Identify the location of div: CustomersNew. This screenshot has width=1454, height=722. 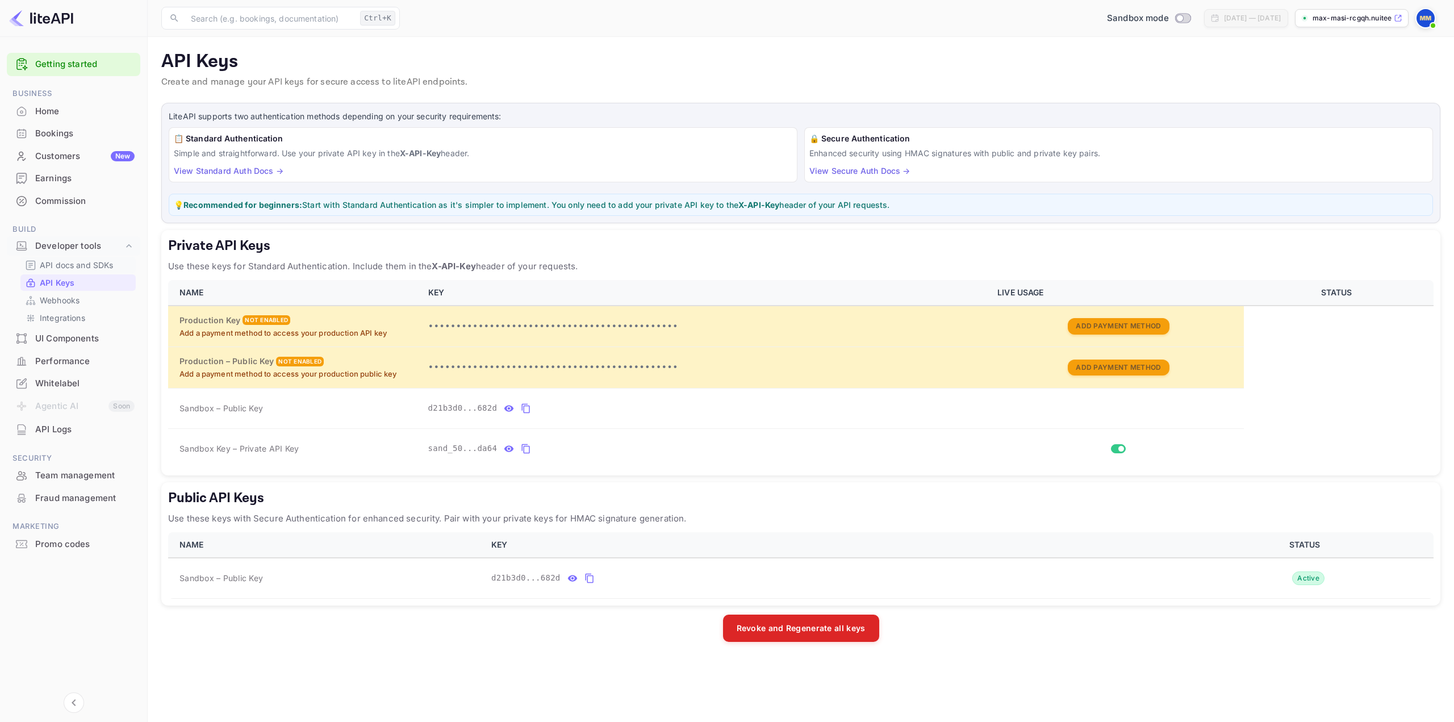
(73, 156).